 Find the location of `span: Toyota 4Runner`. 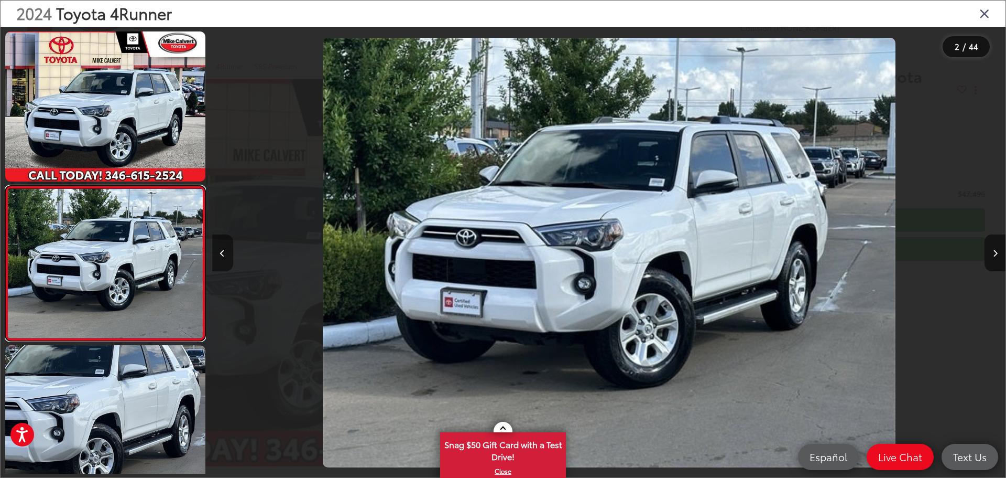

span: Toyota 4Runner is located at coordinates (114, 13).